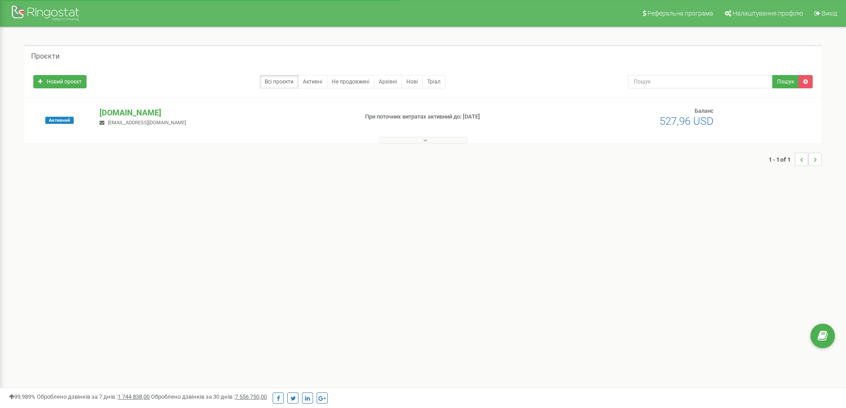 This screenshot has width=846, height=408. I want to click on a: Тріал, so click(434, 82).